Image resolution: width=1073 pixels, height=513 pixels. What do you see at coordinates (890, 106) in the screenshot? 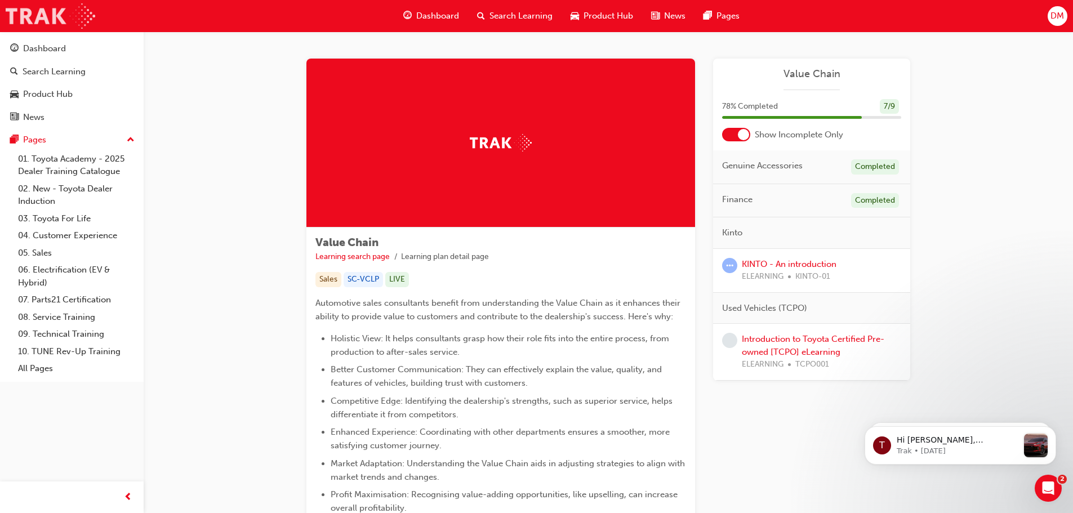
I see `div: 7 / 9` at bounding box center [890, 106].